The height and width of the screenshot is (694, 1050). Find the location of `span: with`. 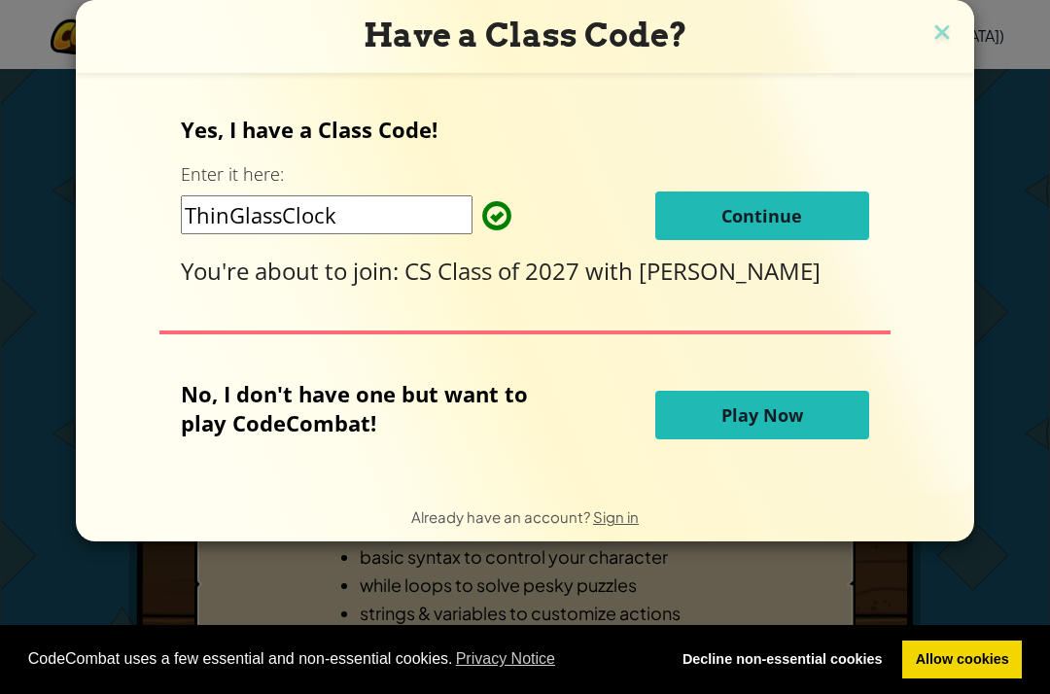

span: with is located at coordinates (611, 270).